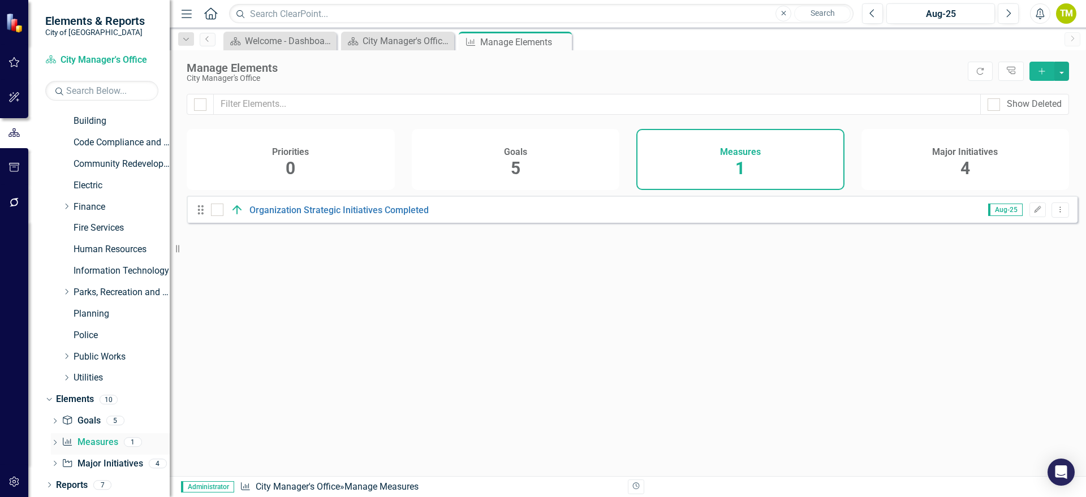  I want to click on a: Building, so click(122, 121).